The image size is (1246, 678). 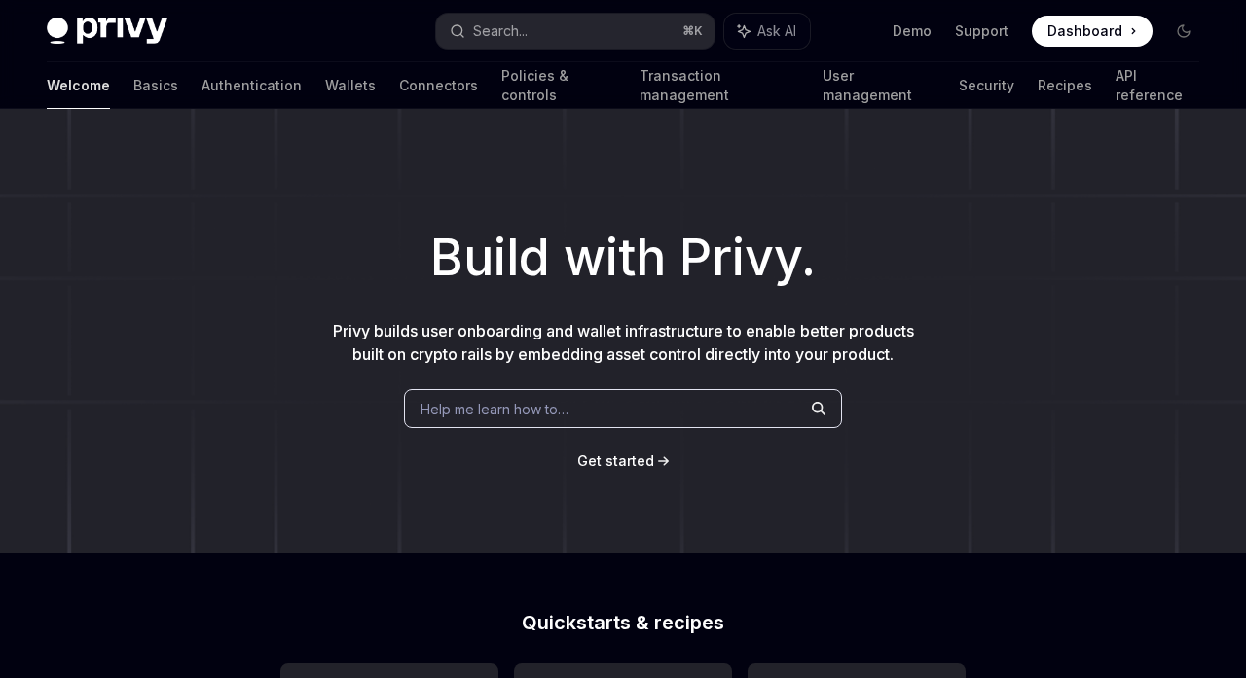 What do you see at coordinates (107, 31) in the screenshot?
I see `img: dark logo` at bounding box center [107, 31].